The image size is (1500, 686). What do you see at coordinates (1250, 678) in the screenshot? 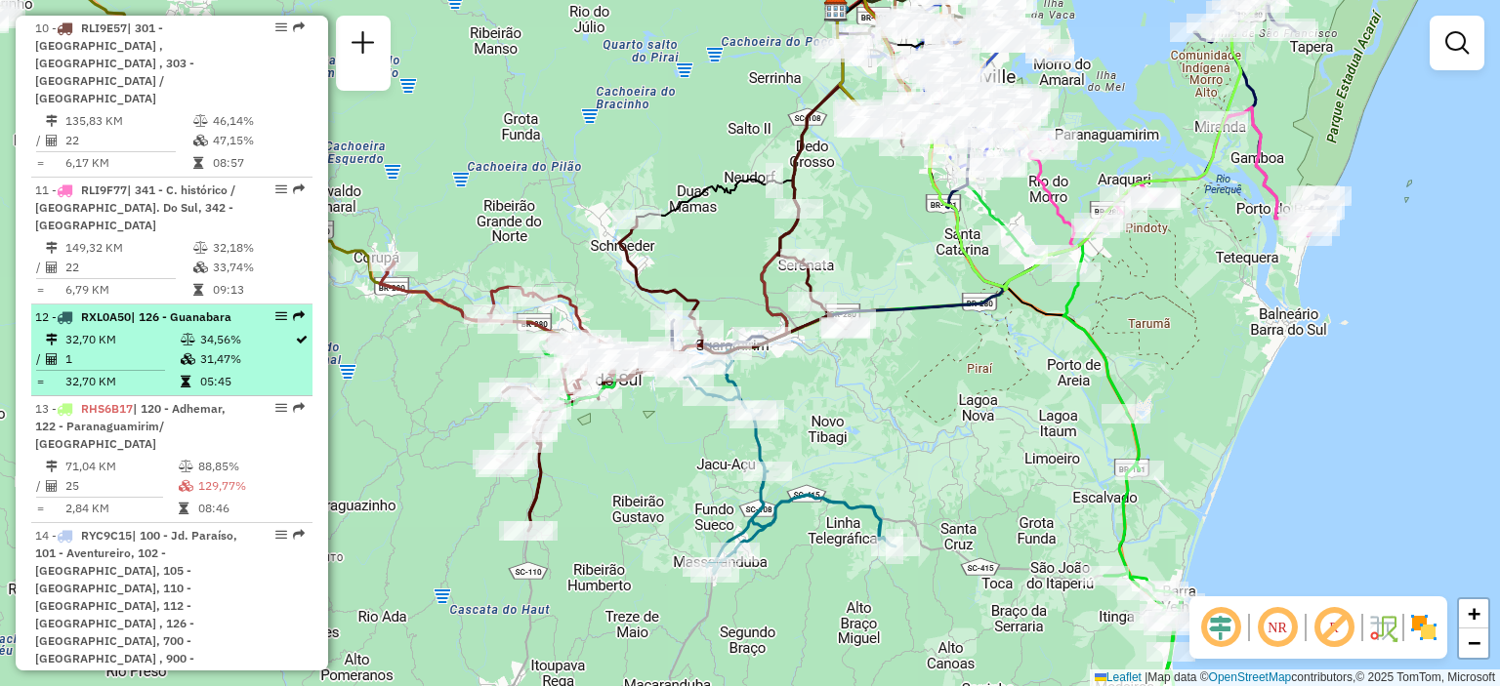
I see `a: OpenStreetMap` at bounding box center [1250, 678].